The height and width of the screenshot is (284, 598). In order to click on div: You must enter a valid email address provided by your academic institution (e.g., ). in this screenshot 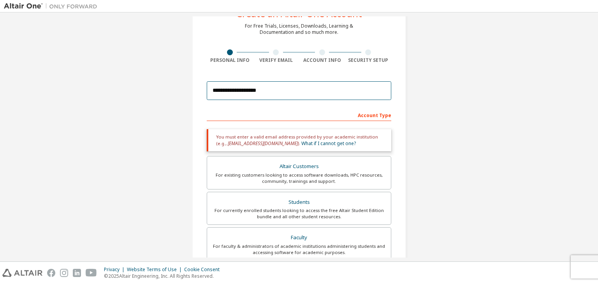, I will do `click(299, 140)`.